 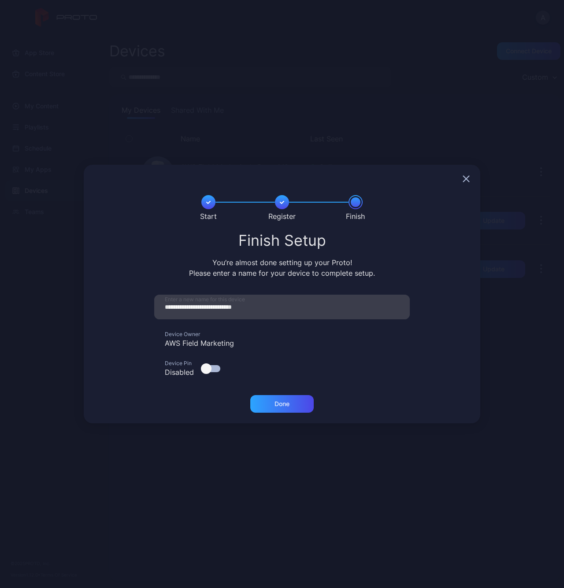 I want to click on div: Finish Setup, so click(x=282, y=240).